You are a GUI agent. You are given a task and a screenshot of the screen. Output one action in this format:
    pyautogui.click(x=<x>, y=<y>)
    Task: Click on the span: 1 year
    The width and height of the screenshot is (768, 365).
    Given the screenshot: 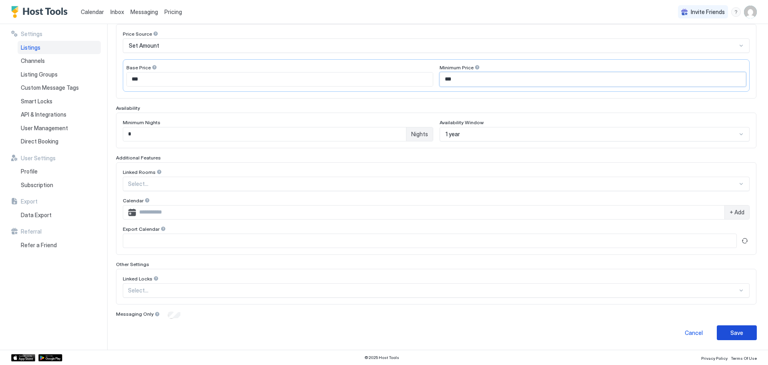 What is the action you would take?
    pyautogui.click(x=453, y=134)
    